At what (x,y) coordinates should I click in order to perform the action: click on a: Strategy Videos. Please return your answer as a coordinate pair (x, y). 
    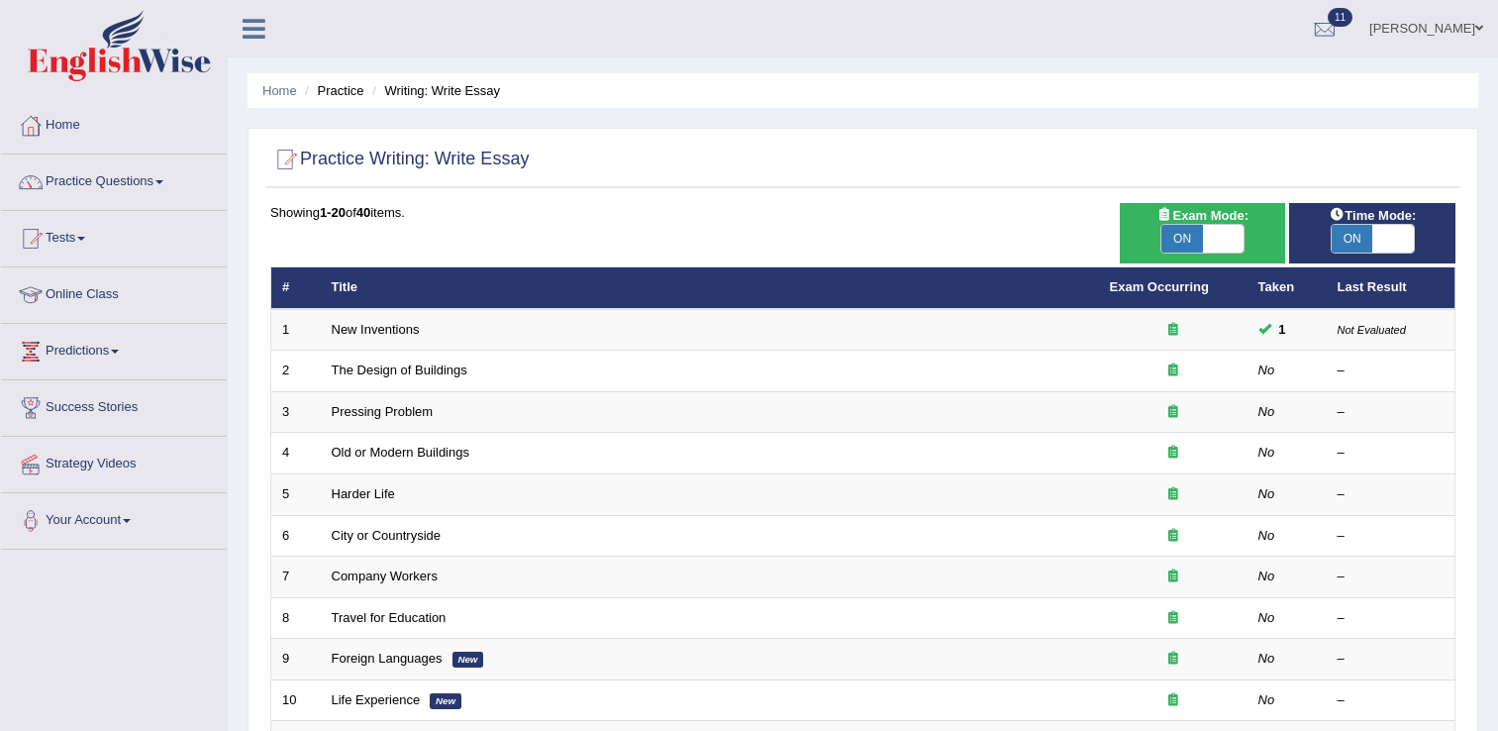
    Looking at the image, I should click on (114, 461).